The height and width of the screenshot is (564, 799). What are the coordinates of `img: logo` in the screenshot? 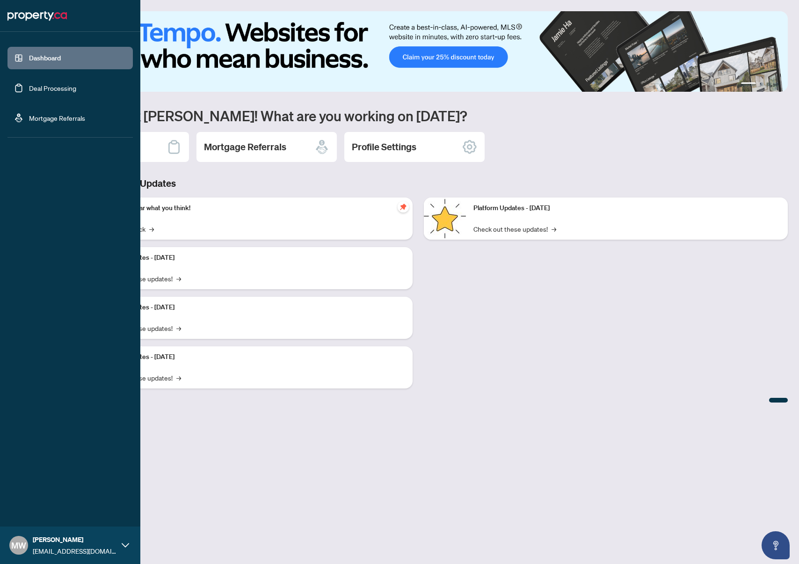 It's located at (37, 16).